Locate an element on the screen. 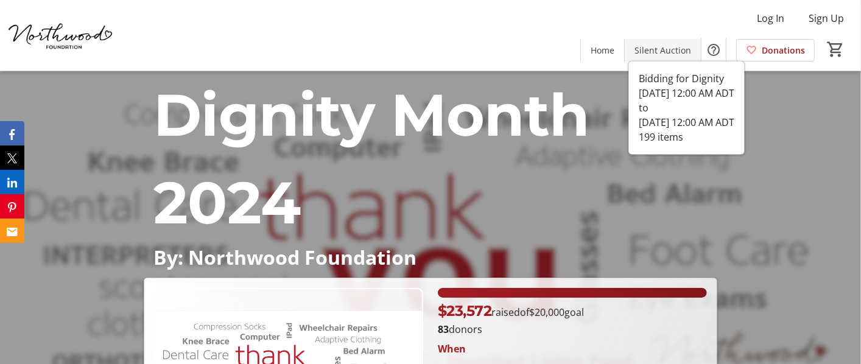 Image resolution: width=861 pixels, height=364 pixels. span: Silent Auction is located at coordinates (663, 50).